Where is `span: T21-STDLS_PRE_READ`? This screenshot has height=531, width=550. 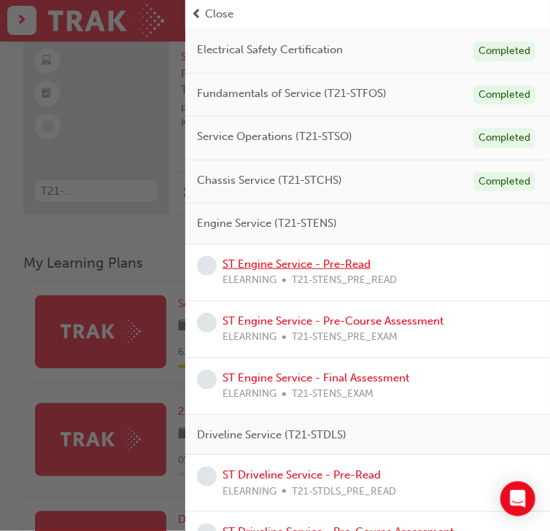 span: T21-STDLS_PRE_READ is located at coordinates (344, 492).